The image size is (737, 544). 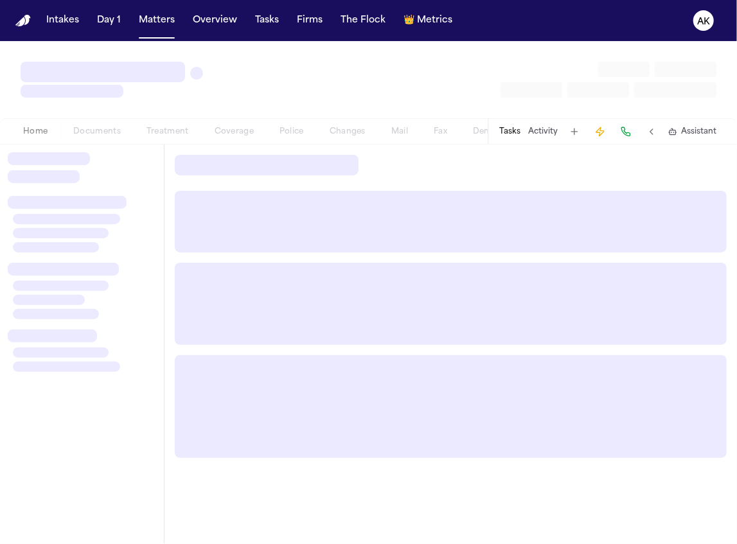 I want to click on a: crownMetrics, so click(x=428, y=21).